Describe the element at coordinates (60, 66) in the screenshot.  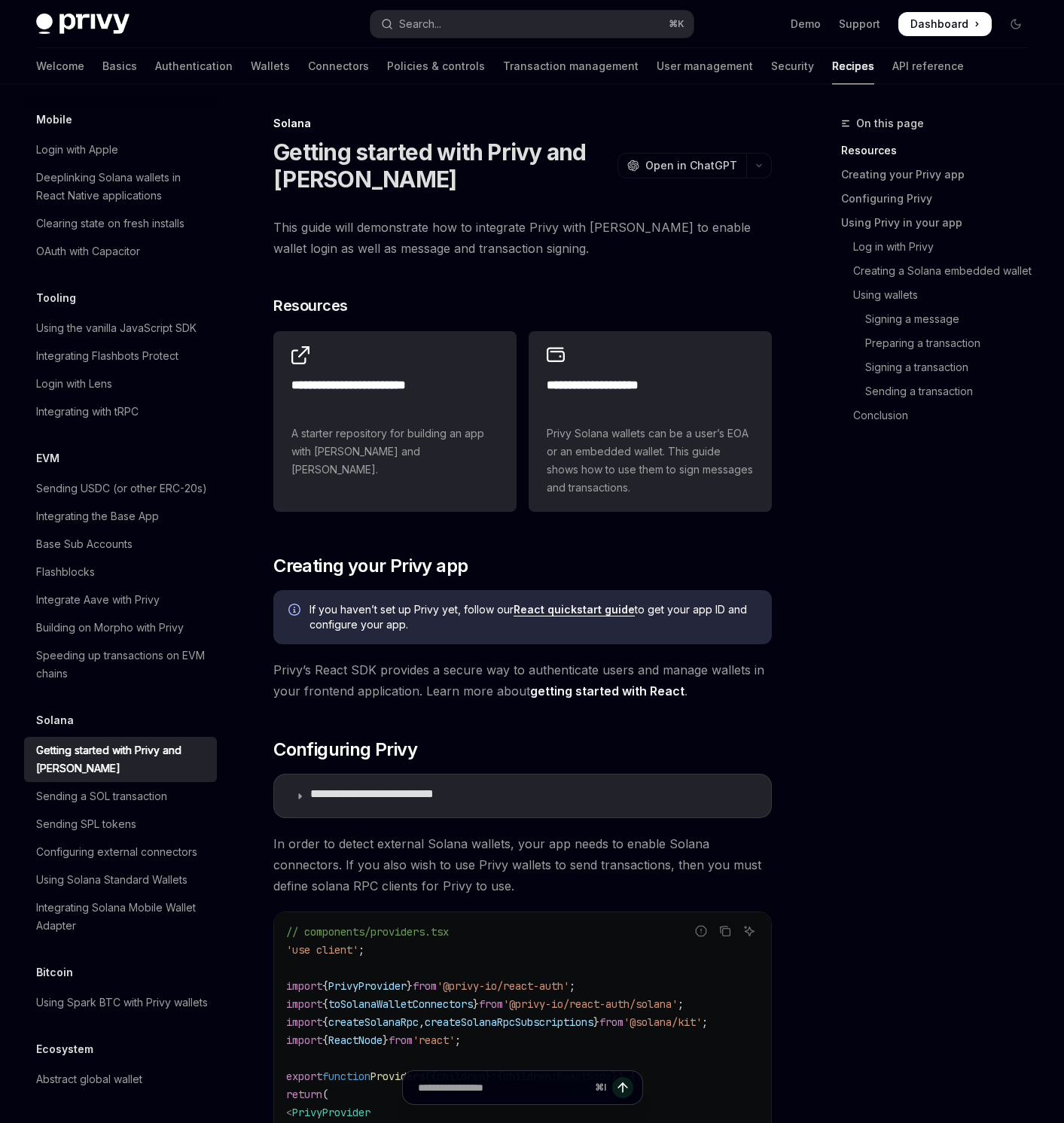
I see `a: Welcome` at that location.